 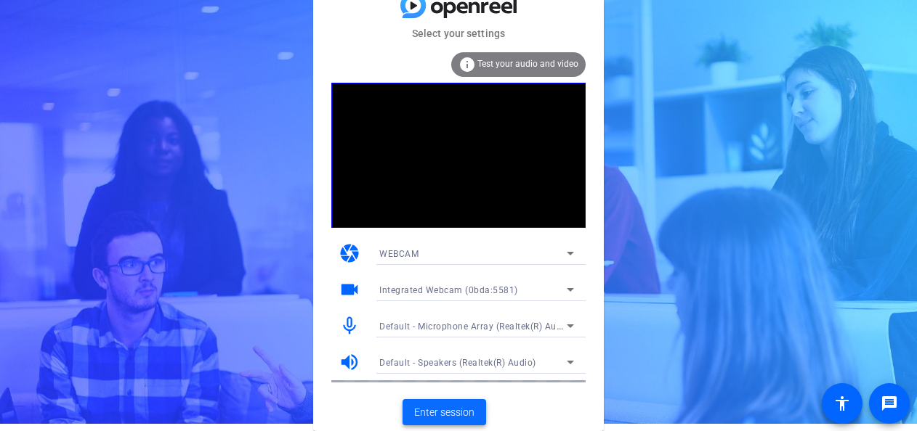 I want to click on mat-icon: info, so click(x=467, y=65).